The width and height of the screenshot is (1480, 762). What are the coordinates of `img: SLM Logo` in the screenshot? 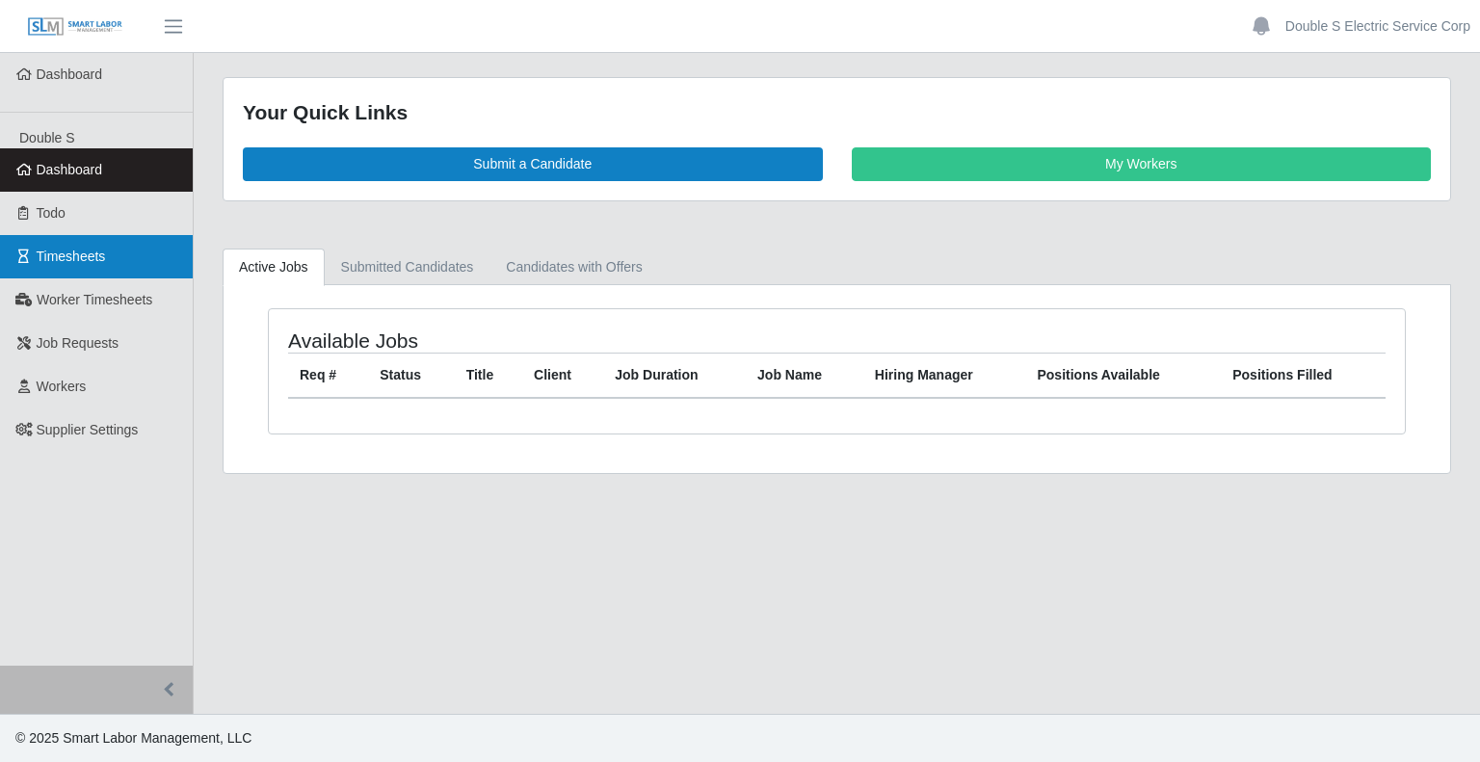 It's located at (75, 27).